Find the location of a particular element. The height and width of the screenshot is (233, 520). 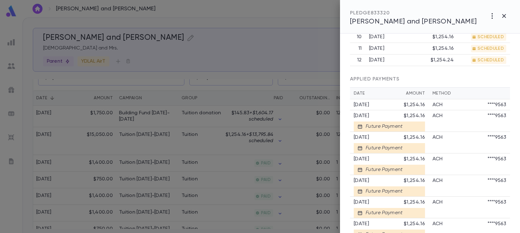

div: Amount is located at coordinates (415, 93).